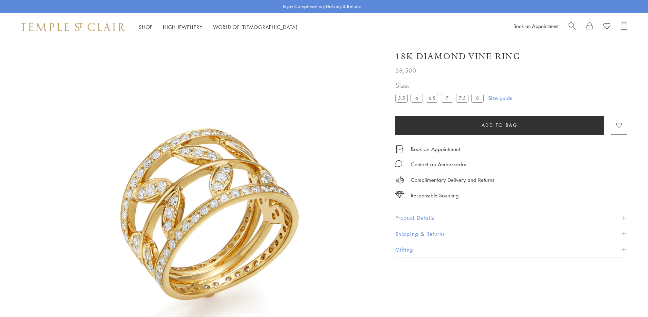 This screenshot has height=317, width=648. I want to click on img: icon_appointment.svg, so click(399, 149).